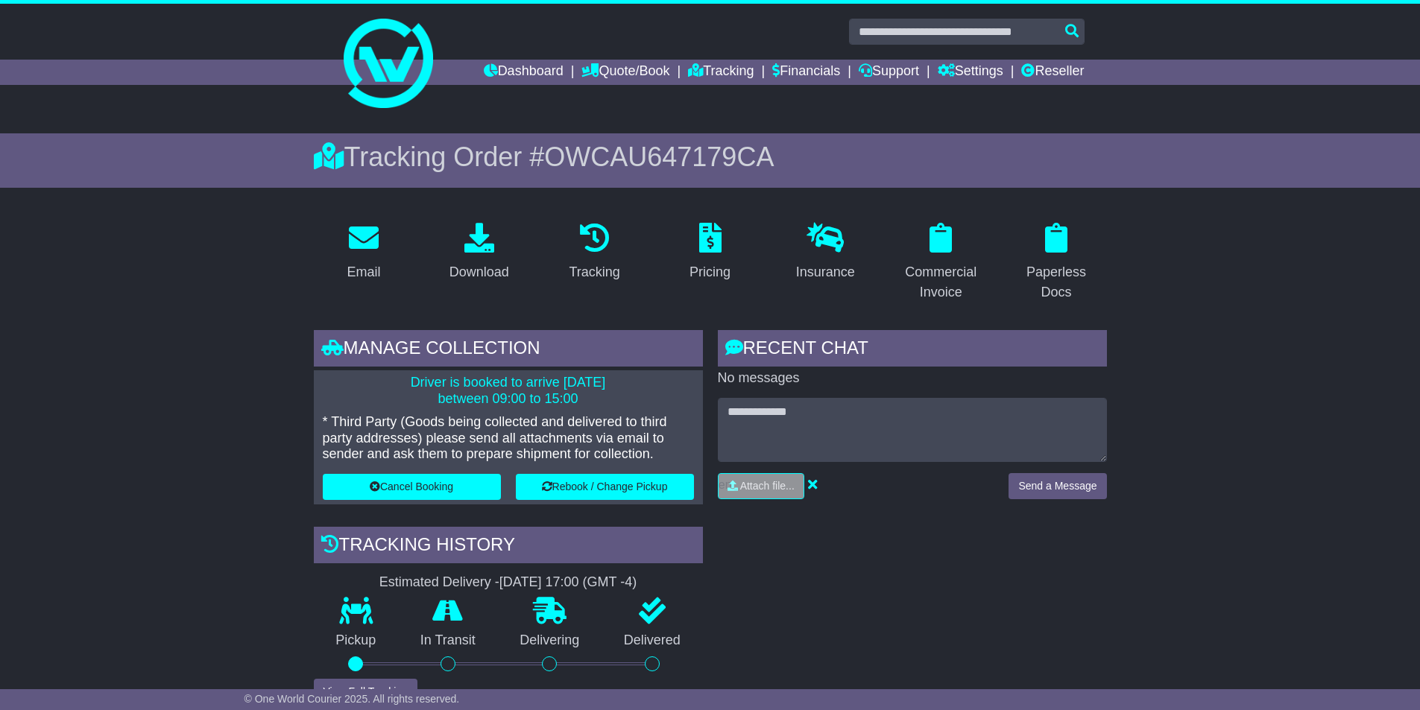 This screenshot has height=710, width=1420. I want to click on span: © One World Courier 2025. All rights reserved., so click(352, 699).